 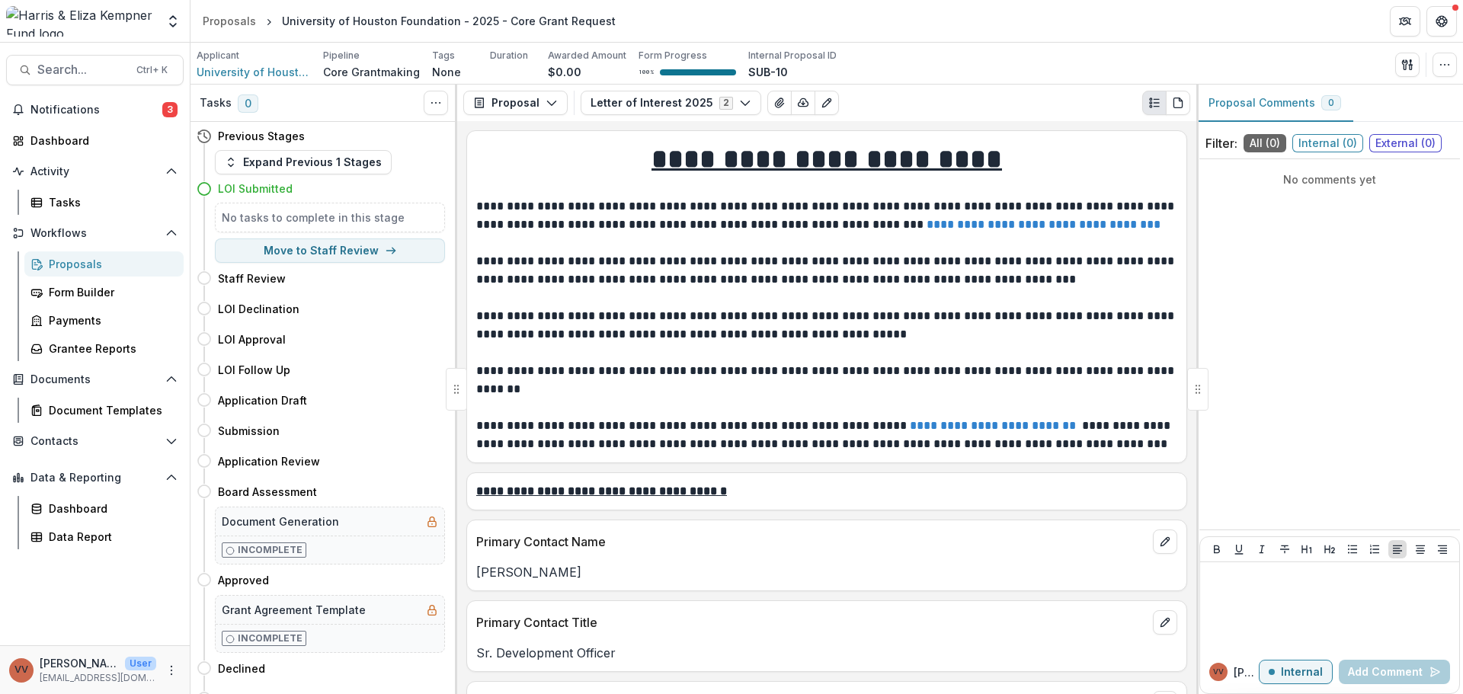 I want to click on p: No comments yet, so click(x=1329, y=179).